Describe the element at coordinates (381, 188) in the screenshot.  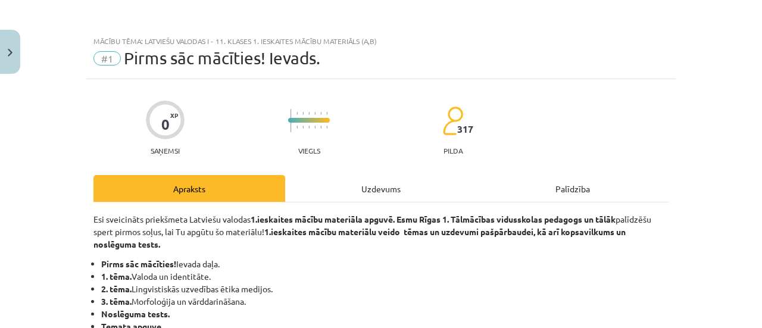
I see `div: Uzdevums` at that location.